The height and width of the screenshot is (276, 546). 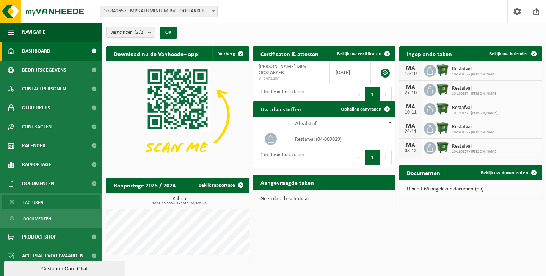 I want to click on h2: Aangevraagde taken, so click(x=287, y=182).